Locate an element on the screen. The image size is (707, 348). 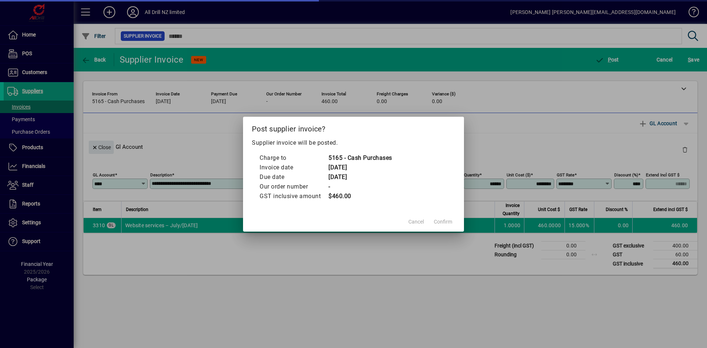
td: GST inclusive amount is located at coordinates (294, 196).